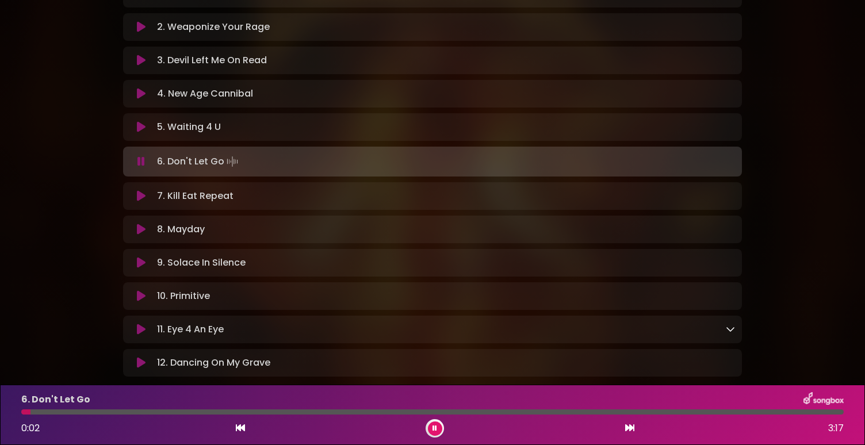 Image resolution: width=865 pixels, height=445 pixels. I want to click on p: 5. Waiting 4 U, so click(189, 127).